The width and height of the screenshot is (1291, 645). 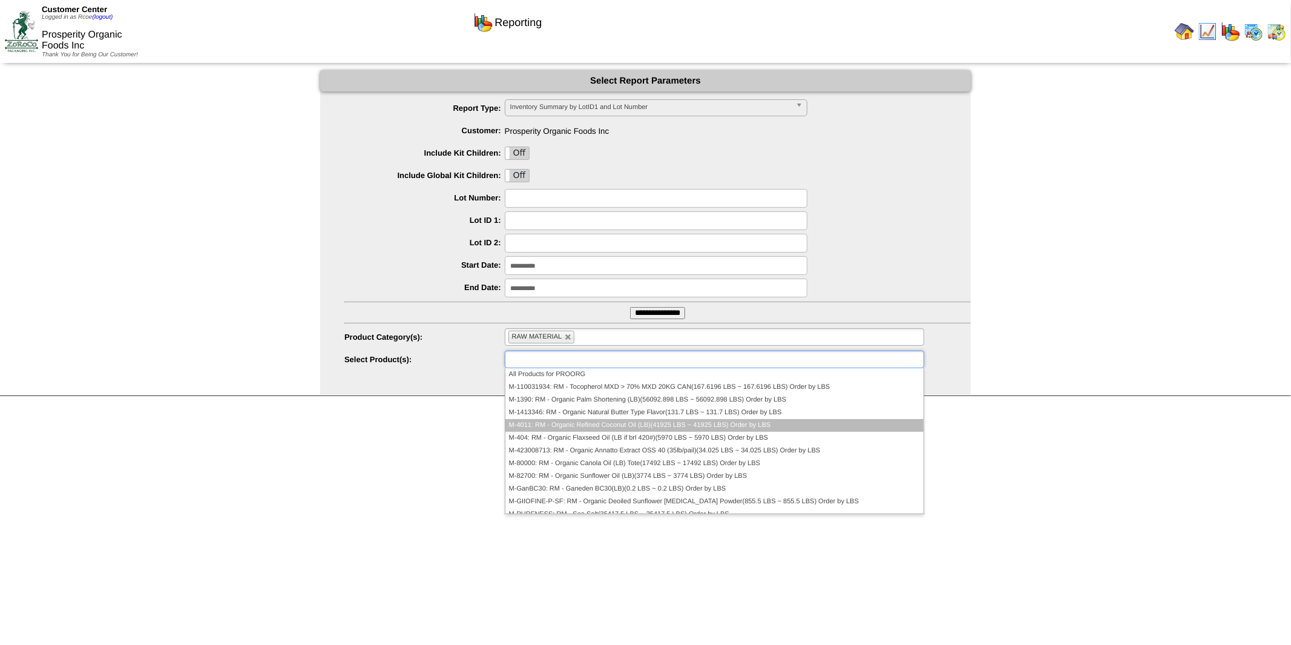 What do you see at coordinates (714, 425) in the screenshot?
I see `li: M-4011: RM - Organic Refined Coconut Oil (LB)(41925 LBS ~ 41925 LBS) Order by LBS` at bounding box center [714, 425].